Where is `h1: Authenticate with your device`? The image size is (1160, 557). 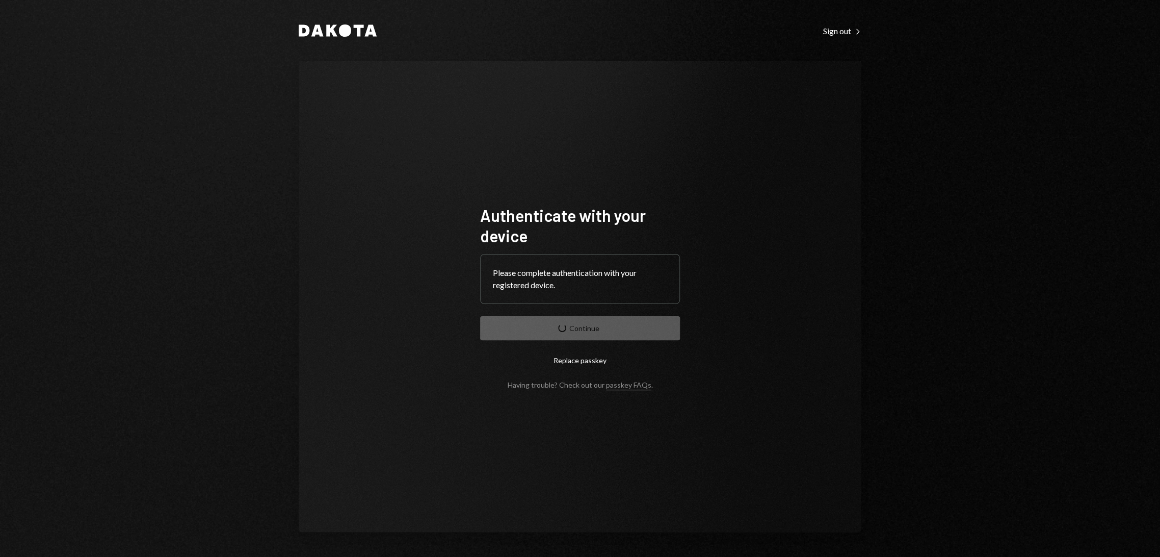
h1: Authenticate with your device is located at coordinates (580, 225).